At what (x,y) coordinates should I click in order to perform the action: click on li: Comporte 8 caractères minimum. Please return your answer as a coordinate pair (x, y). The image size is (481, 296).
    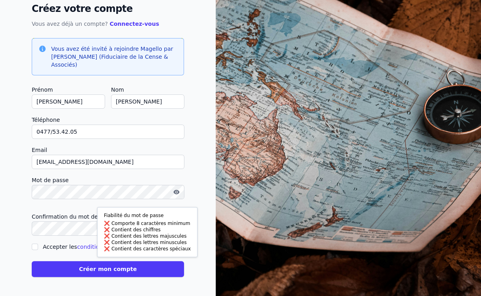
    Looking at the image, I should click on (147, 223).